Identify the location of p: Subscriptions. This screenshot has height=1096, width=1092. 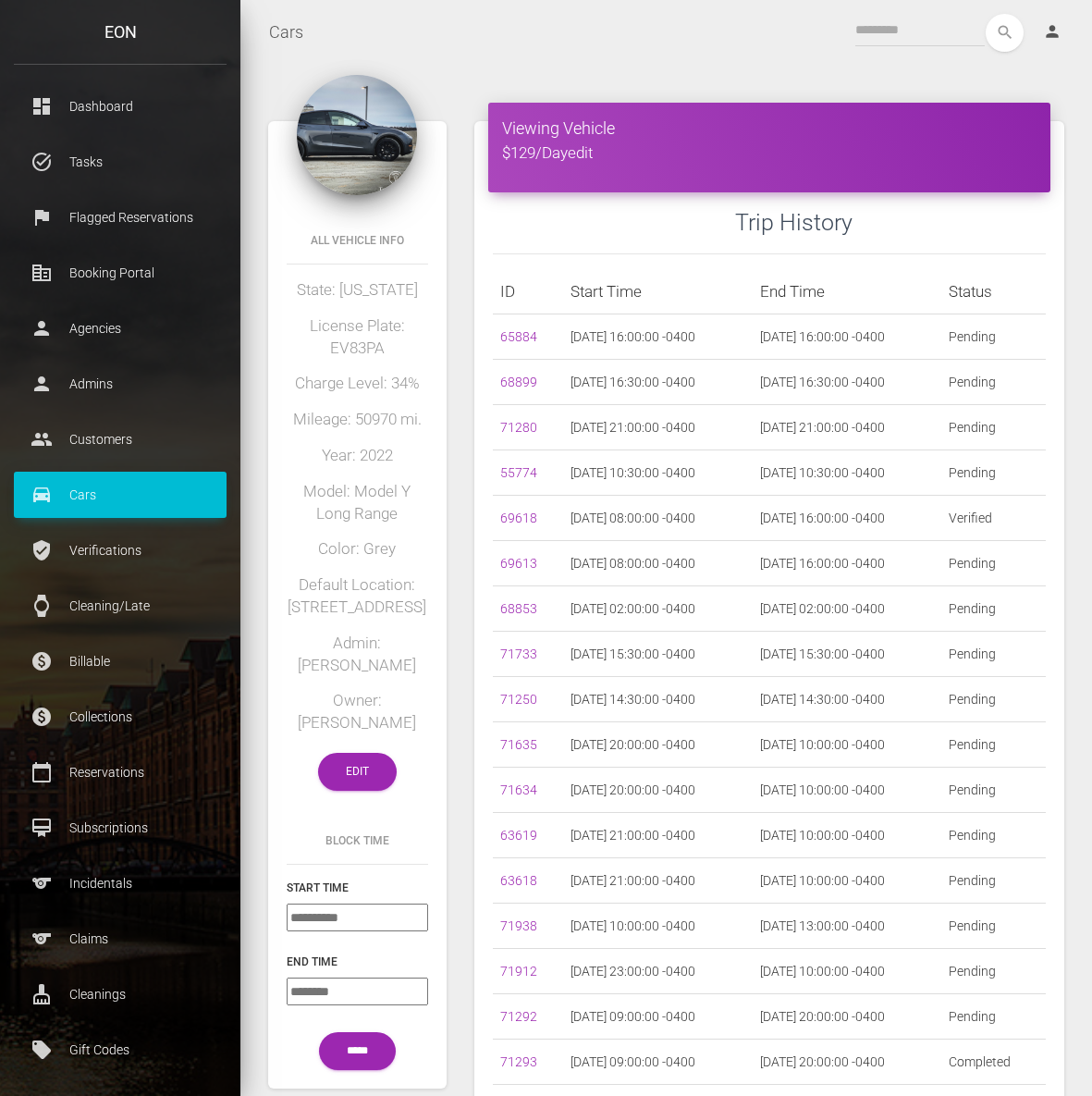
(121, 828).